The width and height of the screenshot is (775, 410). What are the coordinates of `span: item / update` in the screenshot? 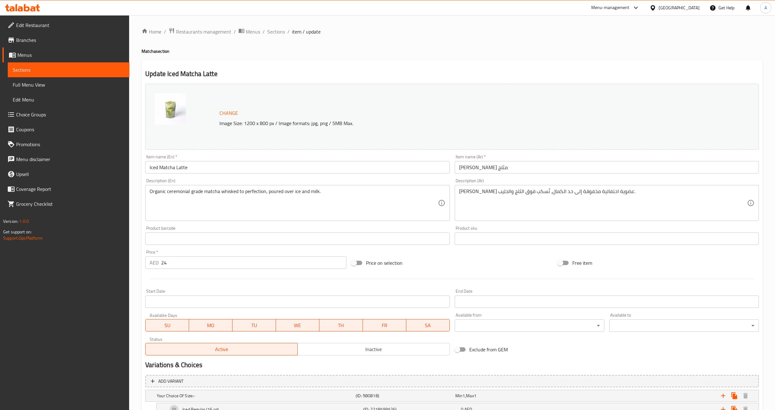 It's located at (307, 32).